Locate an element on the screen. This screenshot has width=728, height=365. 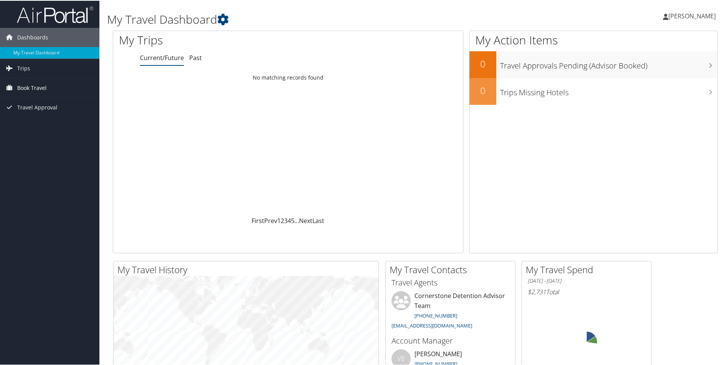
a: 5 is located at coordinates (293, 220).